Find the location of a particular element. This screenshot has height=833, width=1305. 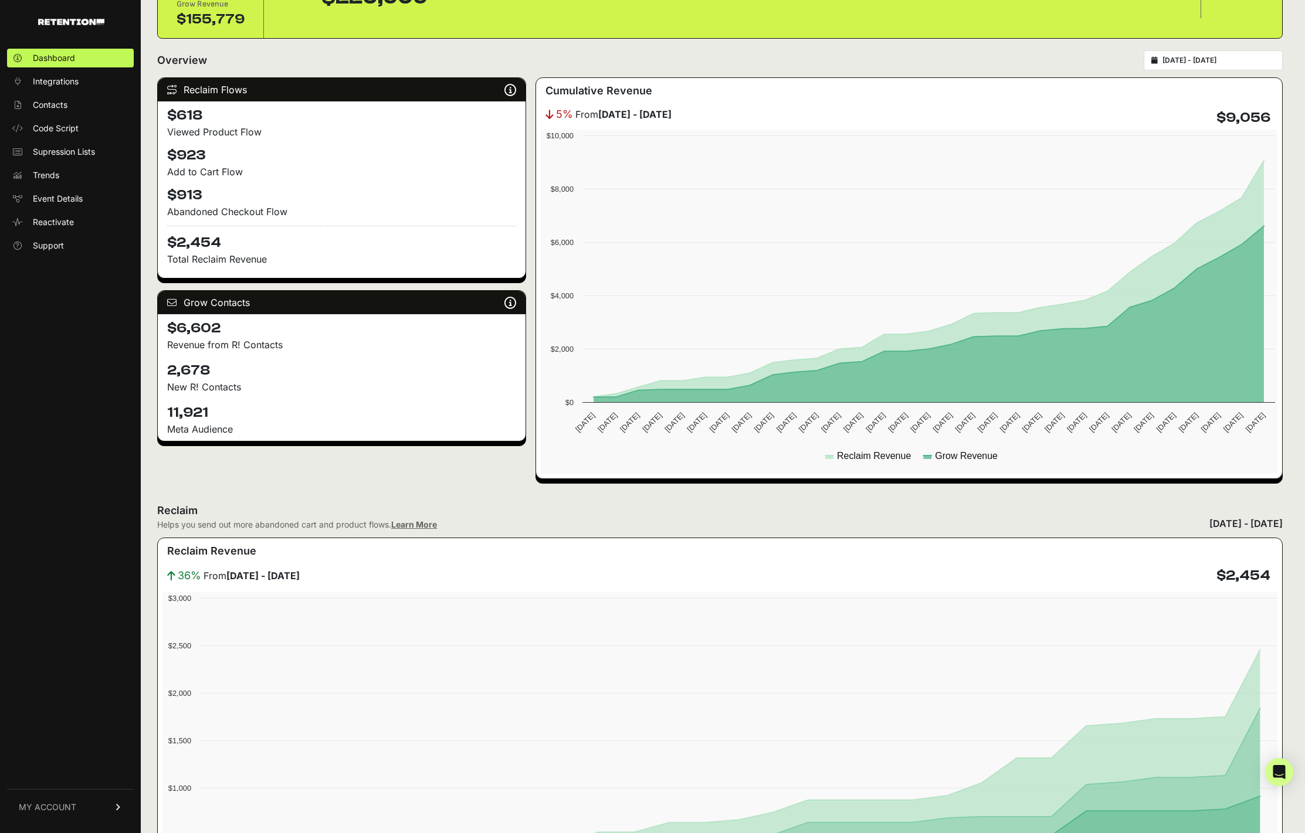

text: $6,000 is located at coordinates (562, 242).